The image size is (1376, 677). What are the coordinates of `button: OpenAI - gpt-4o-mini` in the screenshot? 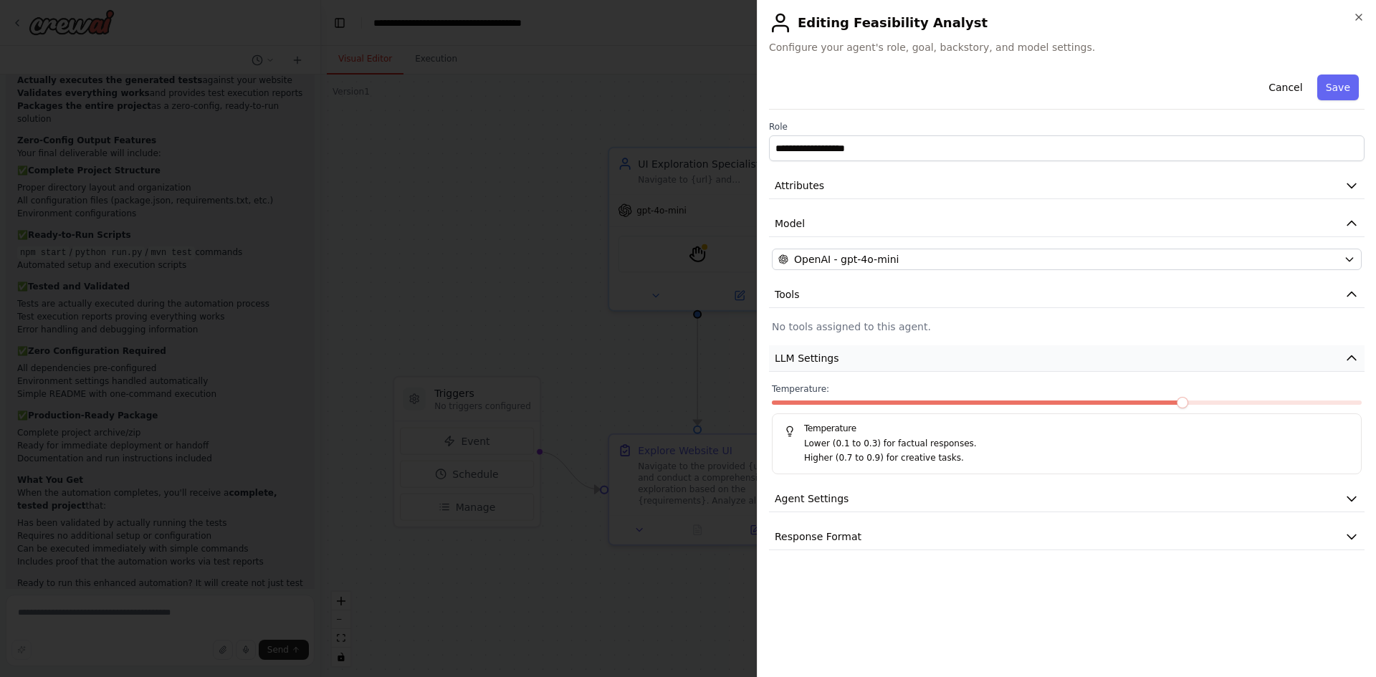 It's located at (1067, 259).